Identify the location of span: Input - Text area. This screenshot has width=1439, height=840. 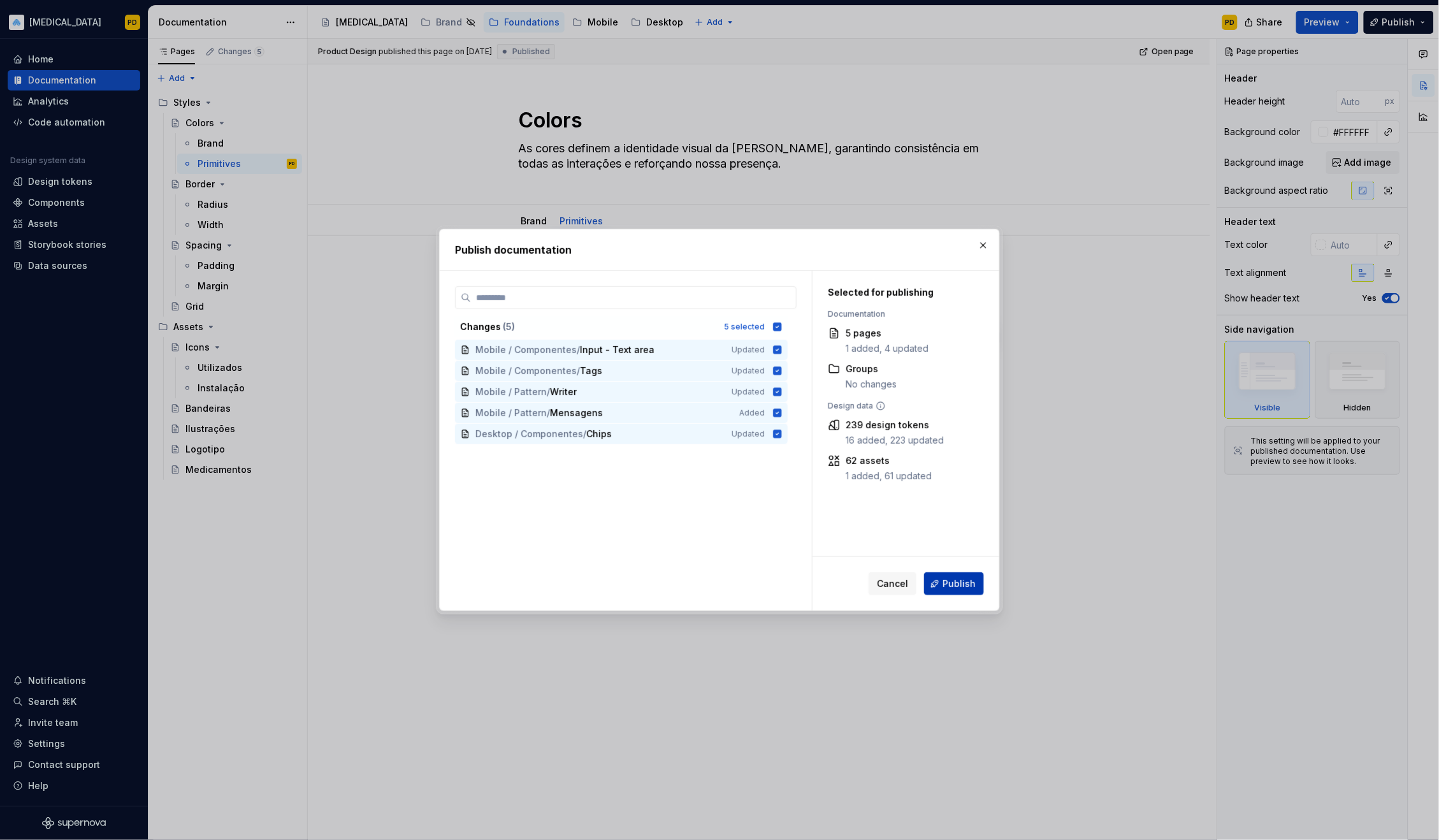
(617, 350).